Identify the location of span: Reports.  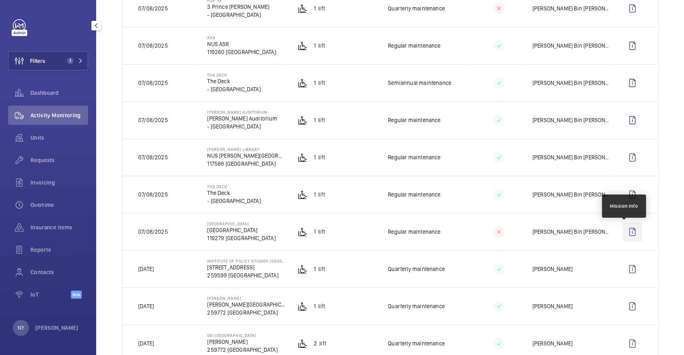
(59, 250).